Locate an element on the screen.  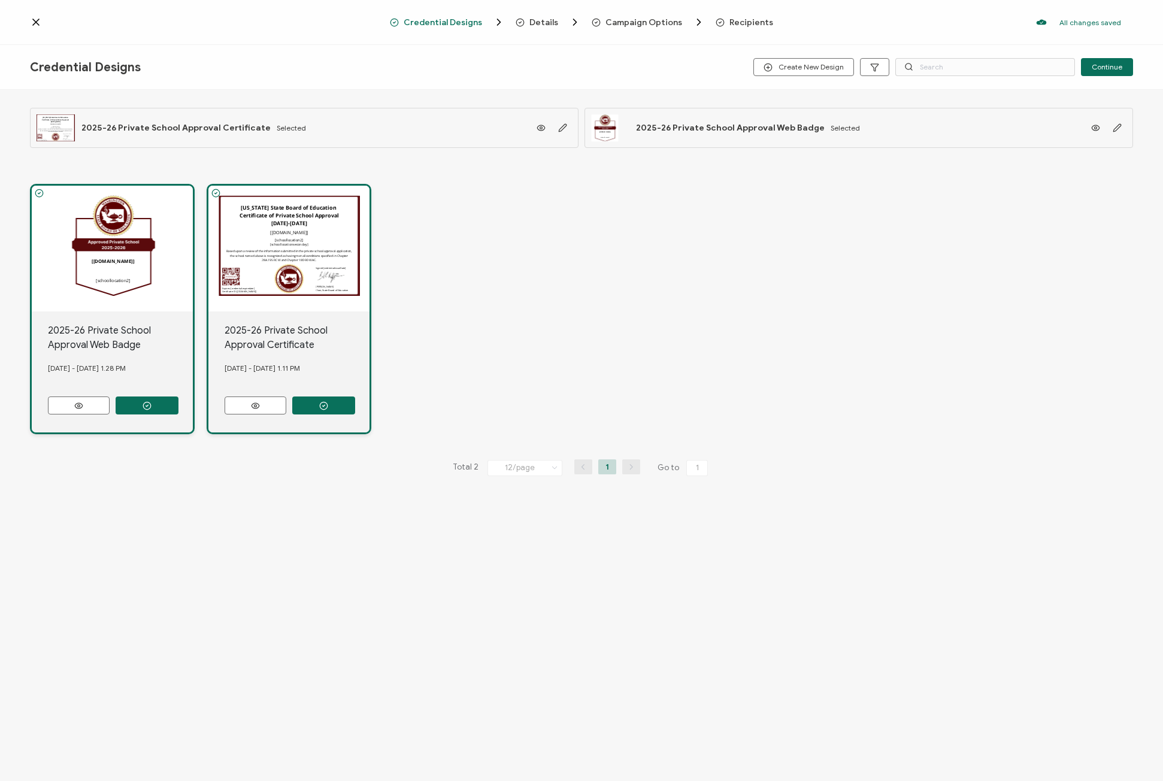
div: 2025-26 Private School Approval Certificate is located at coordinates (297, 338).